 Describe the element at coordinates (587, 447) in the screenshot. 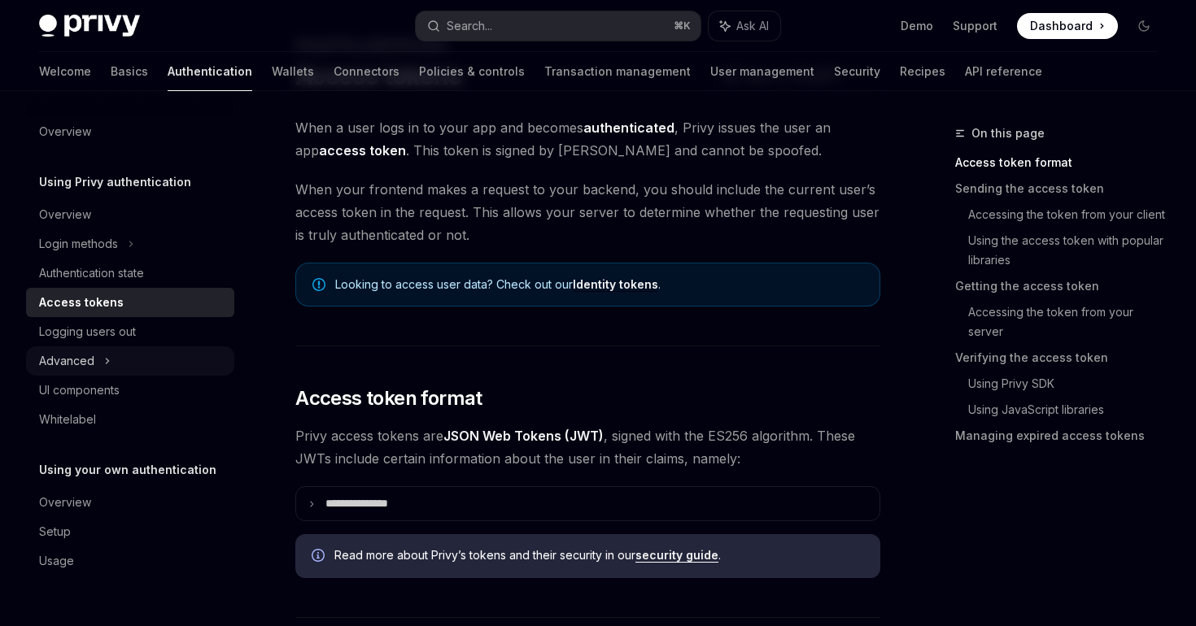

I see `span: Privy access tokens are , signed with the ES256 algorithm. These JWTs include certain information...` at that location.